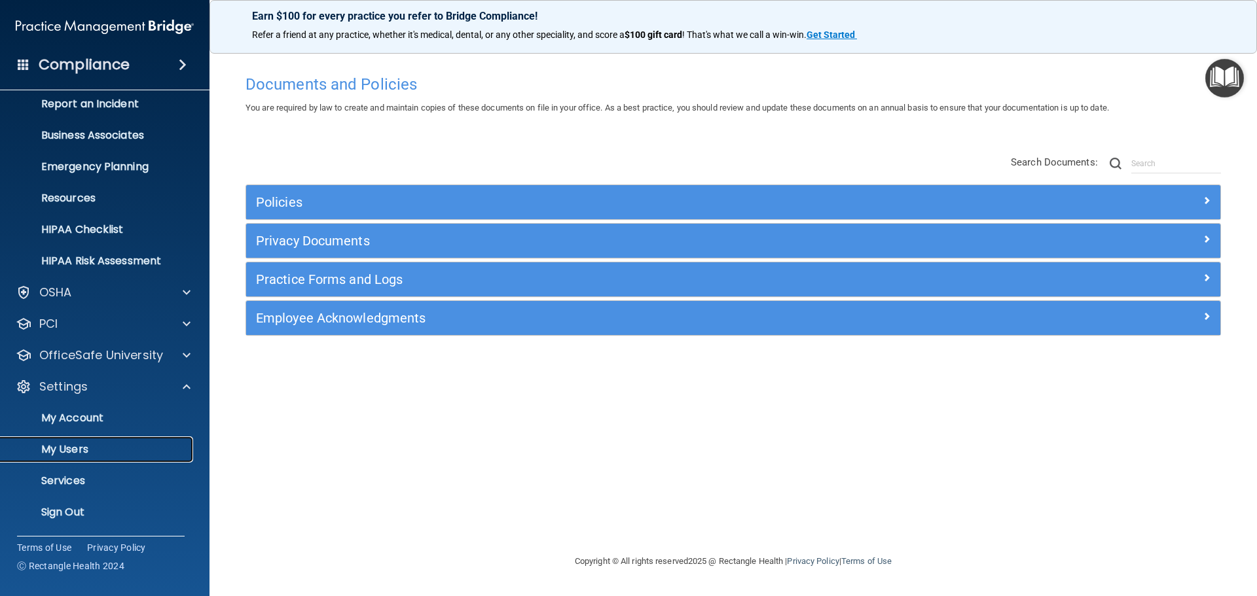 This screenshot has width=1257, height=596. I want to click on span: Search Documents:, so click(1054, 162).